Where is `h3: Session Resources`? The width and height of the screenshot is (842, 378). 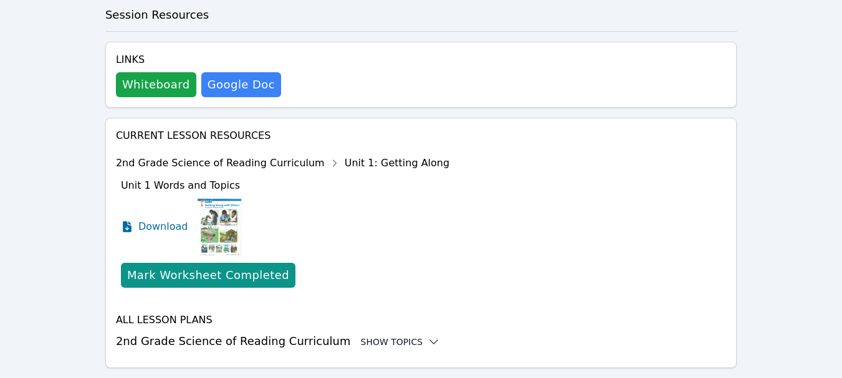
h3: Session Resources is located at coordinates (421, 15).